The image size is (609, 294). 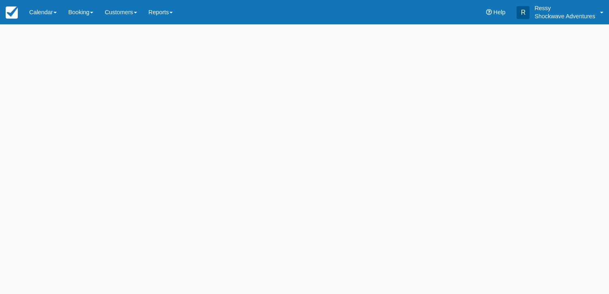 I want to click on i: Help, so click(x=489, y=12).